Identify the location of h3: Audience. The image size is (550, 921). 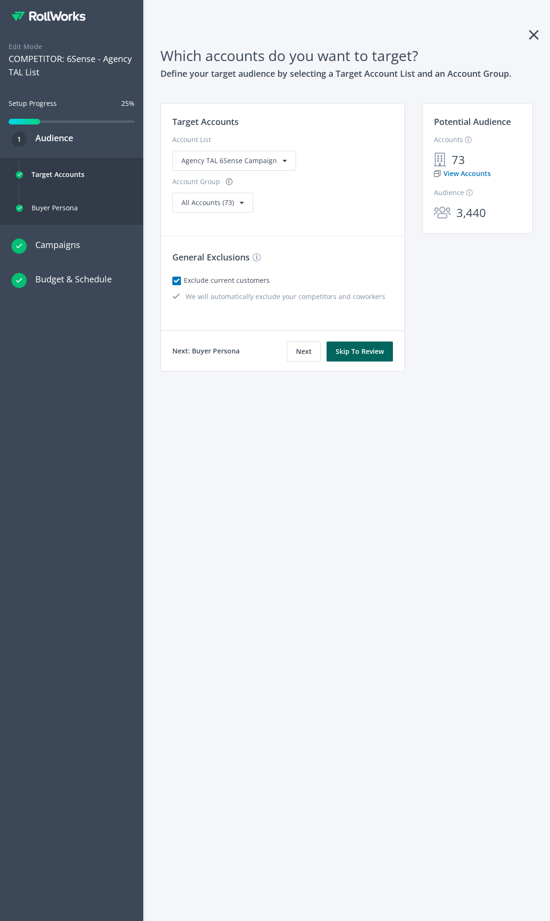
(50, 138).